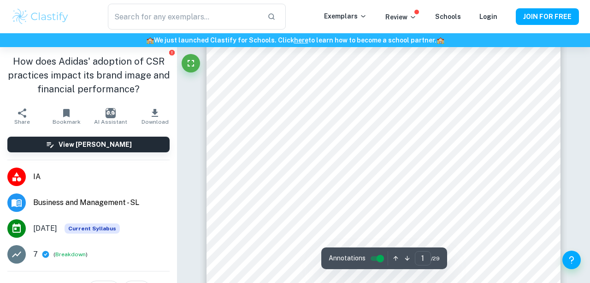 The image size is (590, 283). I want to click on span: / 29, so click(435, 258).